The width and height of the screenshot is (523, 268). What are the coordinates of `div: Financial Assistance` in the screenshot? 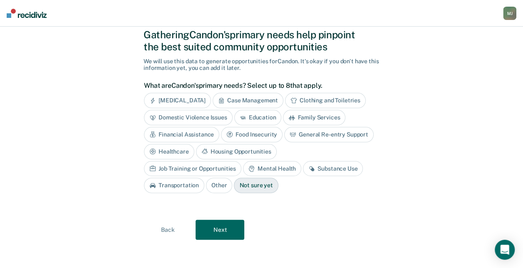 It's located at (181, 134).